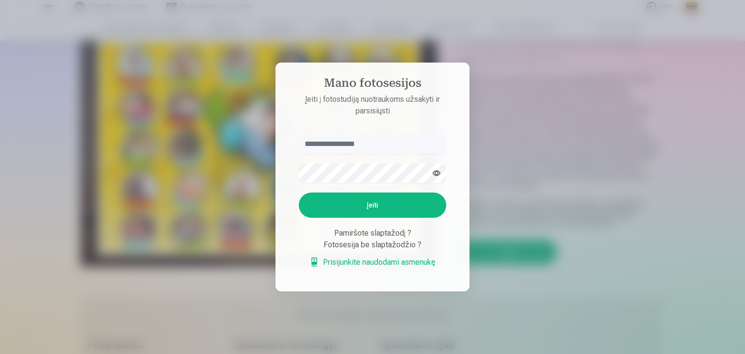 The image size is (745, 354). I want to click on a: Prisijunkite naudodami asmenukę, so click(372, 262).